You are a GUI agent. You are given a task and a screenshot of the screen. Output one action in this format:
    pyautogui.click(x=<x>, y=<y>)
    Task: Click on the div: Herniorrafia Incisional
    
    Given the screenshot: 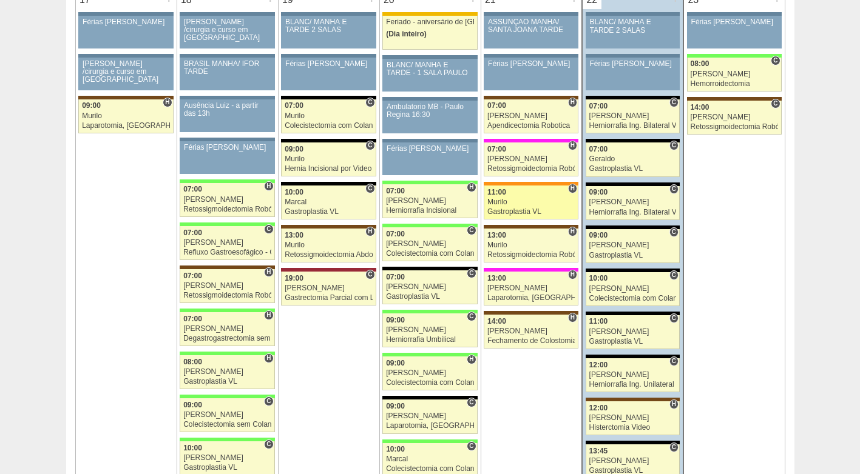 What is the action you would take?
    pyautogui.click(x=429, y=210)
    